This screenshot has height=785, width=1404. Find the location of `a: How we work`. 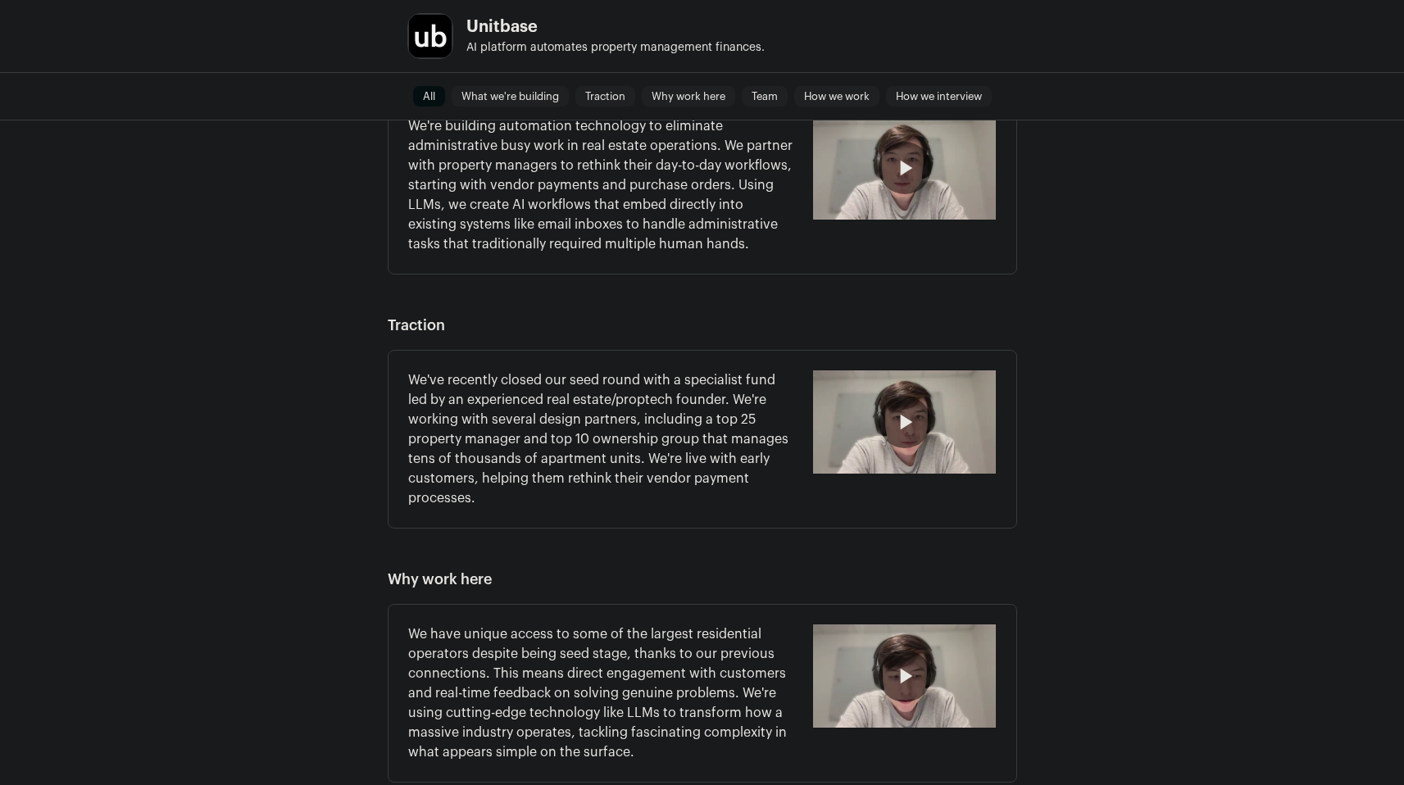

a: How we work is located at coordinates (837, 97).